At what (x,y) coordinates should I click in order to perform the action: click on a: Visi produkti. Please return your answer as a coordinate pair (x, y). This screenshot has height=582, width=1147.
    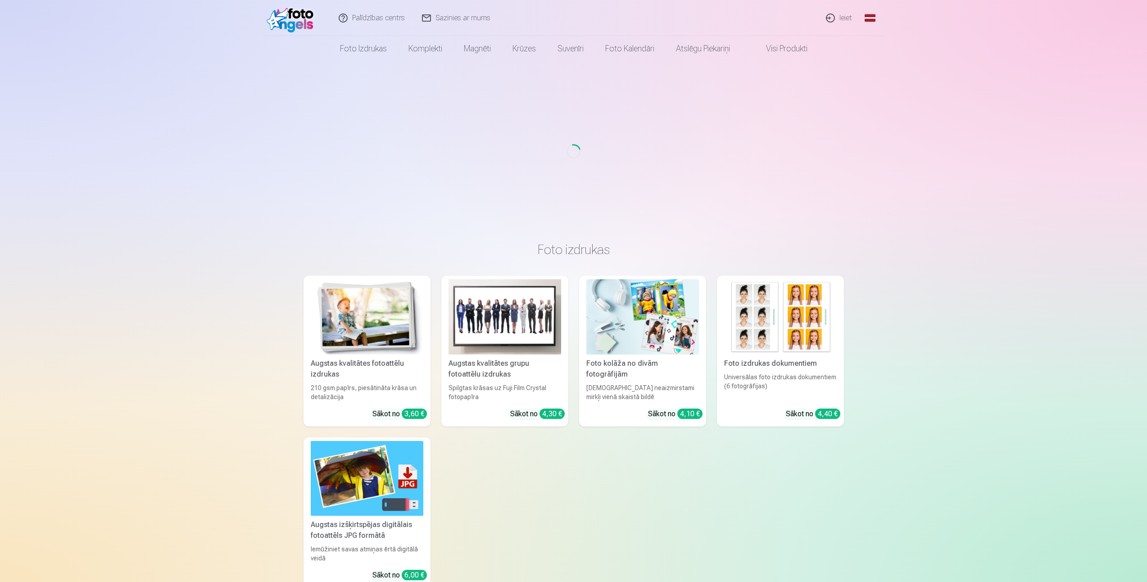
    Looking at the image, I should click on (780, 49).